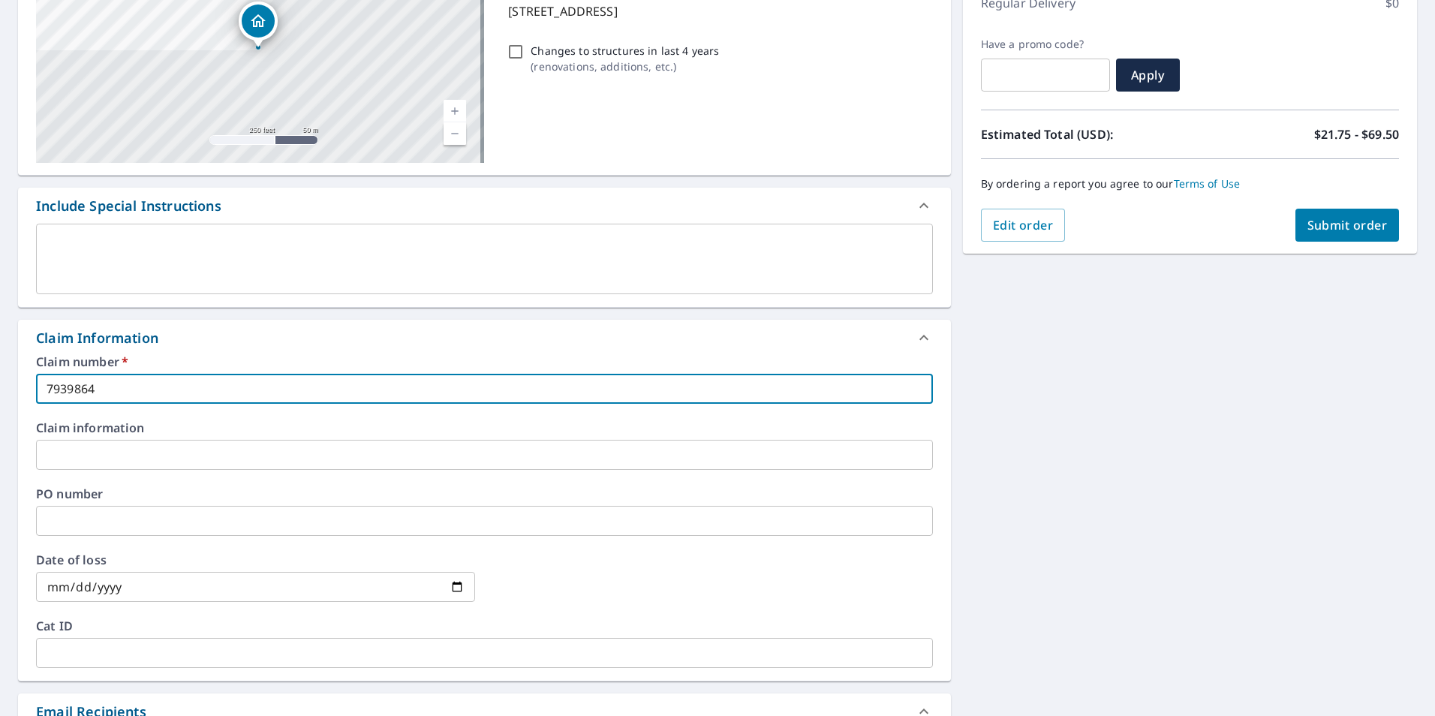  I want to click on p: ( renovations, additions, etc. ), so click(624, 66).